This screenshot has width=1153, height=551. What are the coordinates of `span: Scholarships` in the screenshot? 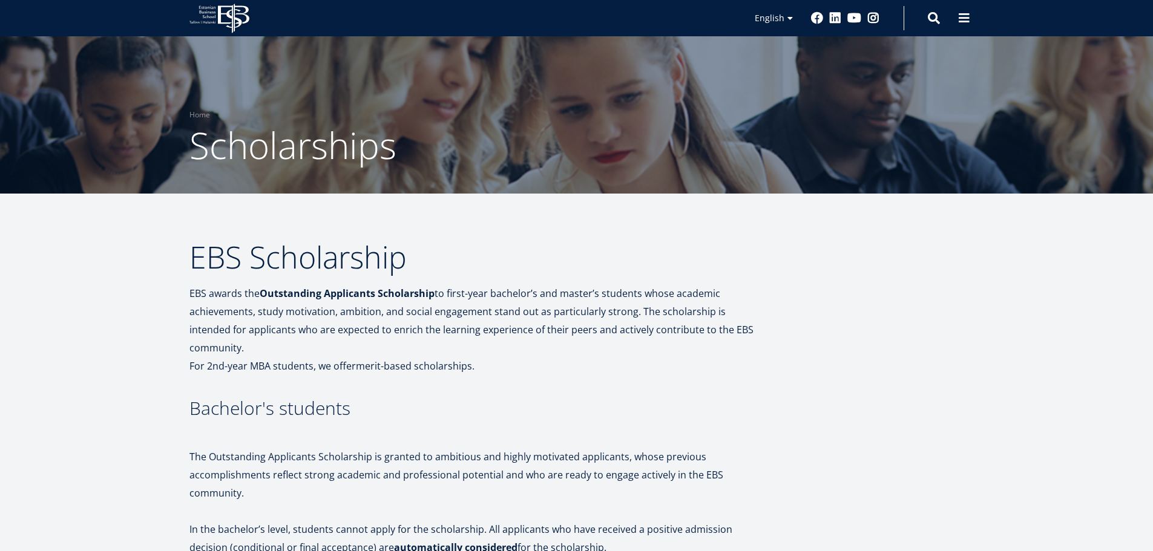 It's located at (293, 145).